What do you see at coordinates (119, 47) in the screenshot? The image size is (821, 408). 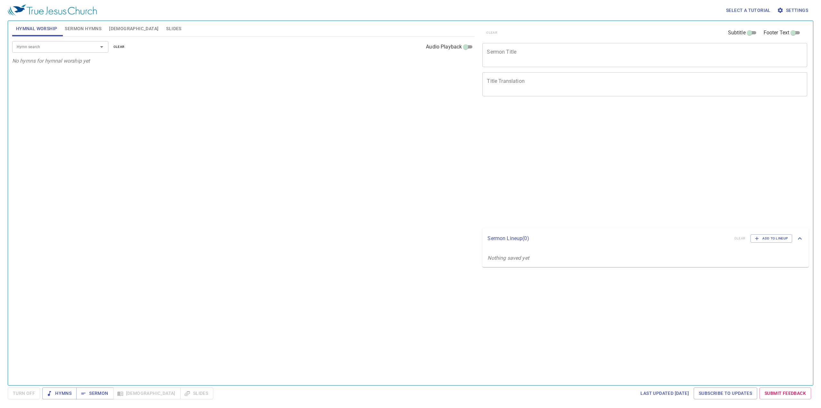 I see `button: clear` at bounding box center [119, 47].